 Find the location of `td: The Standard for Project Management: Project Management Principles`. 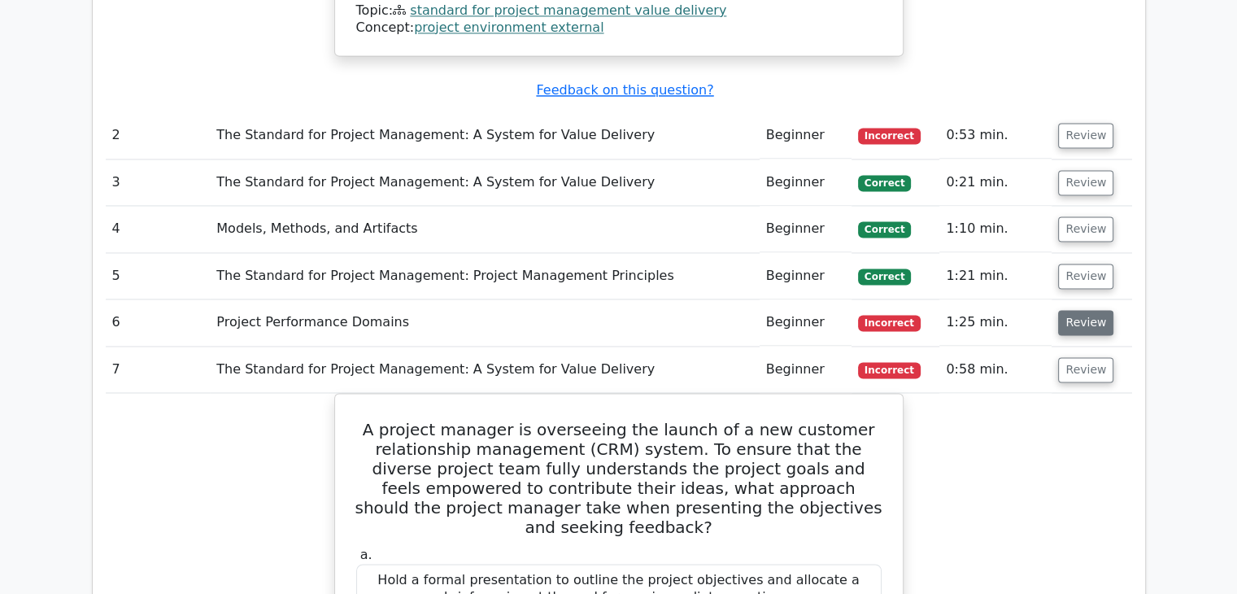

td: The Standard for Project Management: Project Management Principles is located at coordinates (484, 276).